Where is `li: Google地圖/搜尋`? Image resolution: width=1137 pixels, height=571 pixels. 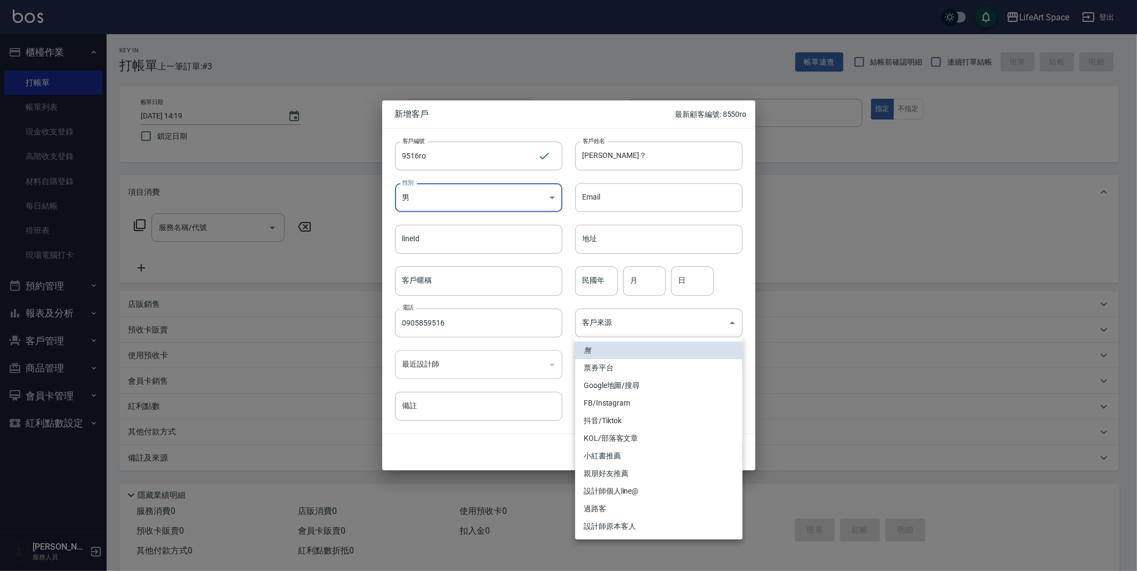 li: Google地圖/搜尋 is located at coordinates (659, 385).